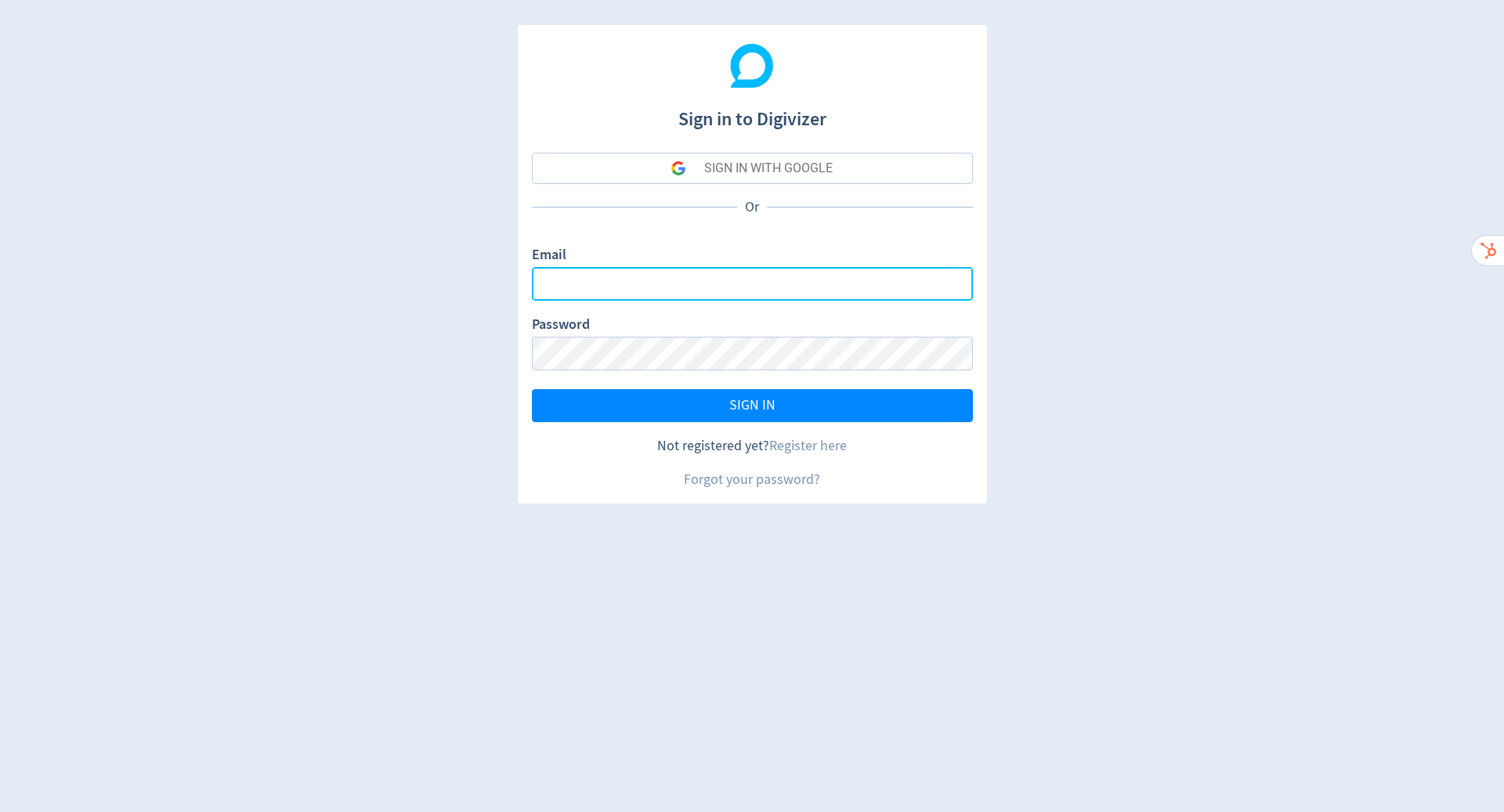 This screenshot has width=1504, height=812. I want to click on img: Digivizer Logo, so click(752, 66).